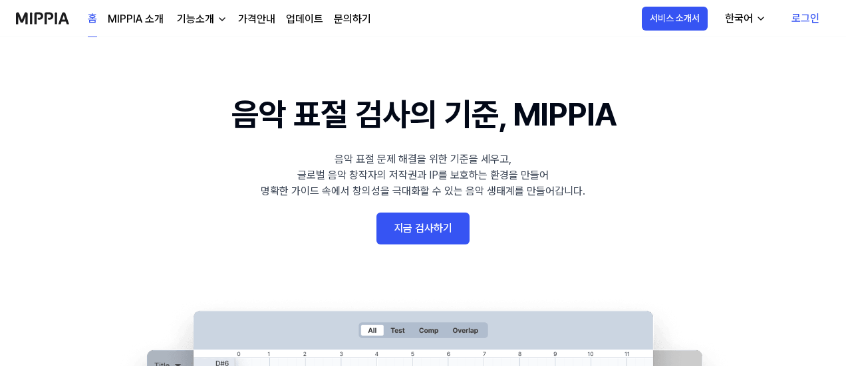 This screenshot has width=846, height=366. Describe the element at coordinates (201, 19) in the screenshot. I see `button: 기능소개` at that location.